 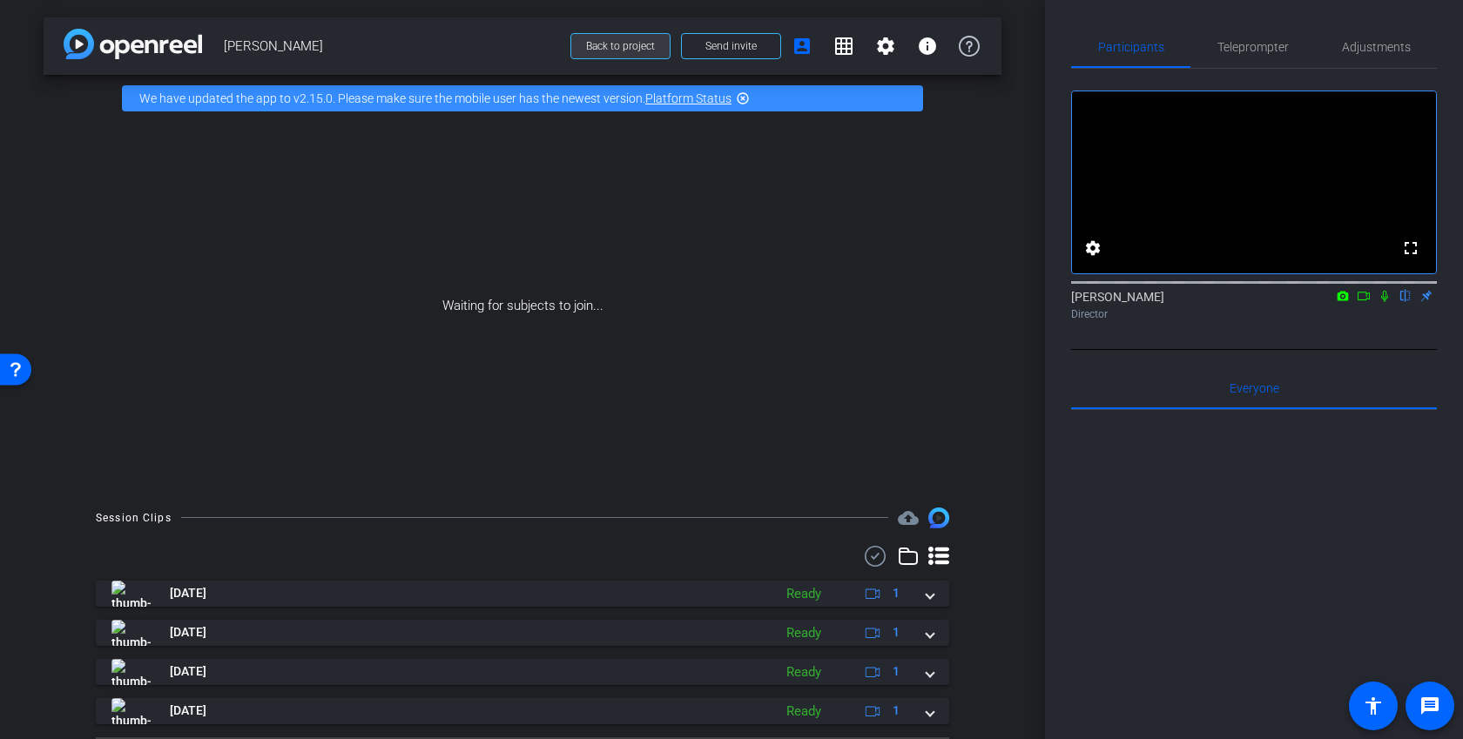 I want to click on span: Adjustments, so click(x=1376, y=47).